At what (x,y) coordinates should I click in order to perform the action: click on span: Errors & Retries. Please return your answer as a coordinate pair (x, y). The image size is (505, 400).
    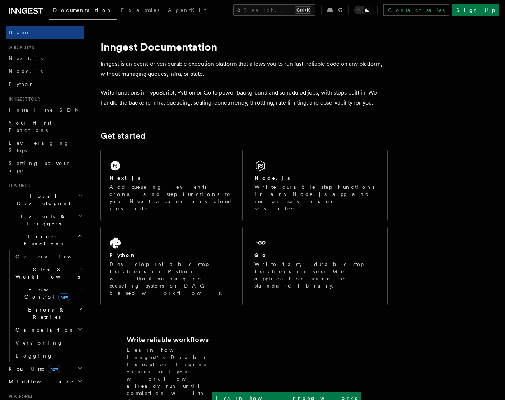
    Looking at the image, I should click on (45, 313).